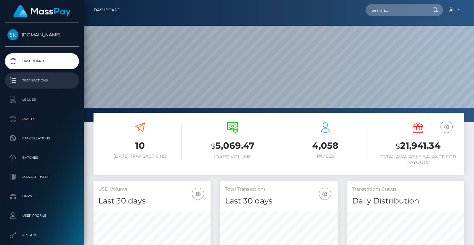 The image size is (474, 245). I want to click on h5: Total Transactions, so click(279, 190).